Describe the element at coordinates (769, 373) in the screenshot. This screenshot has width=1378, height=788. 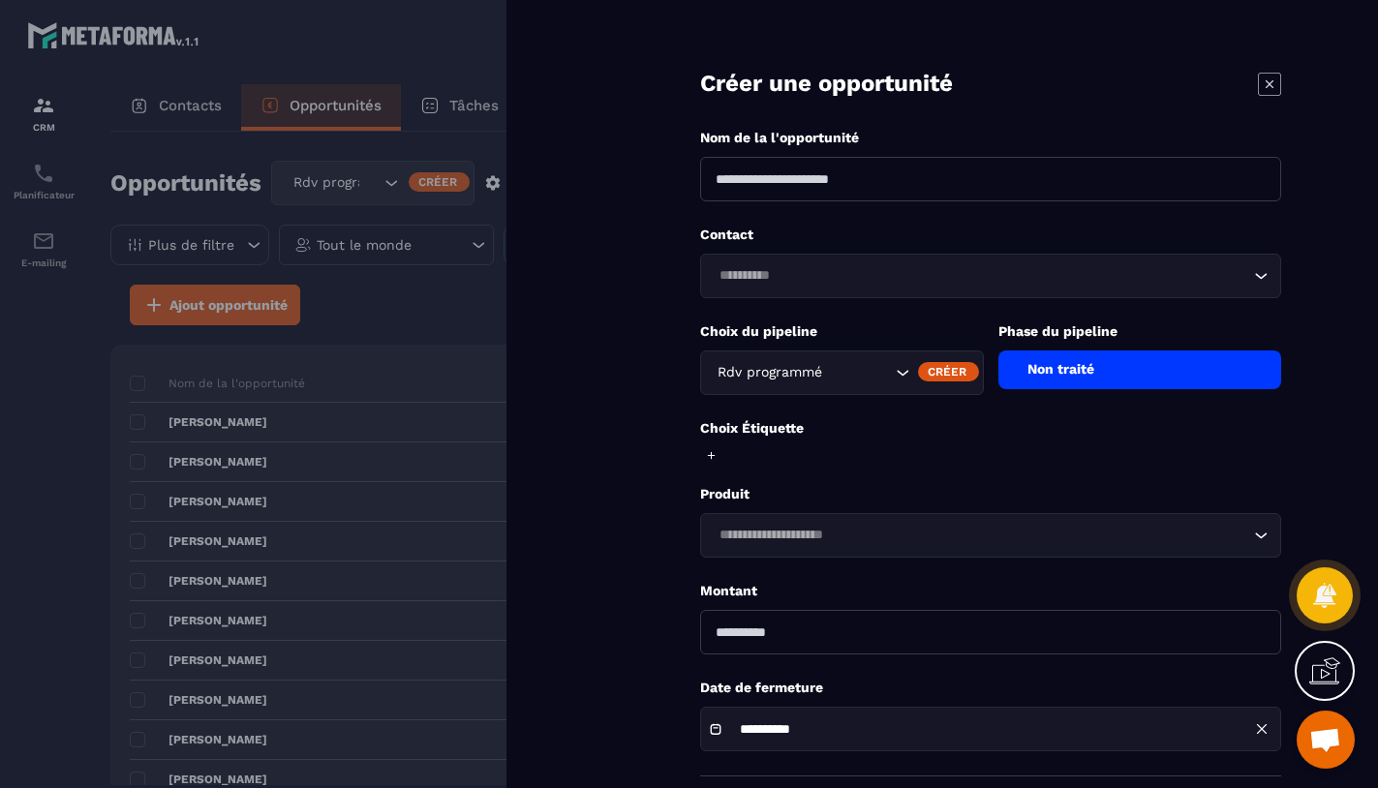
I see `span: Rdv programmé` at that location.